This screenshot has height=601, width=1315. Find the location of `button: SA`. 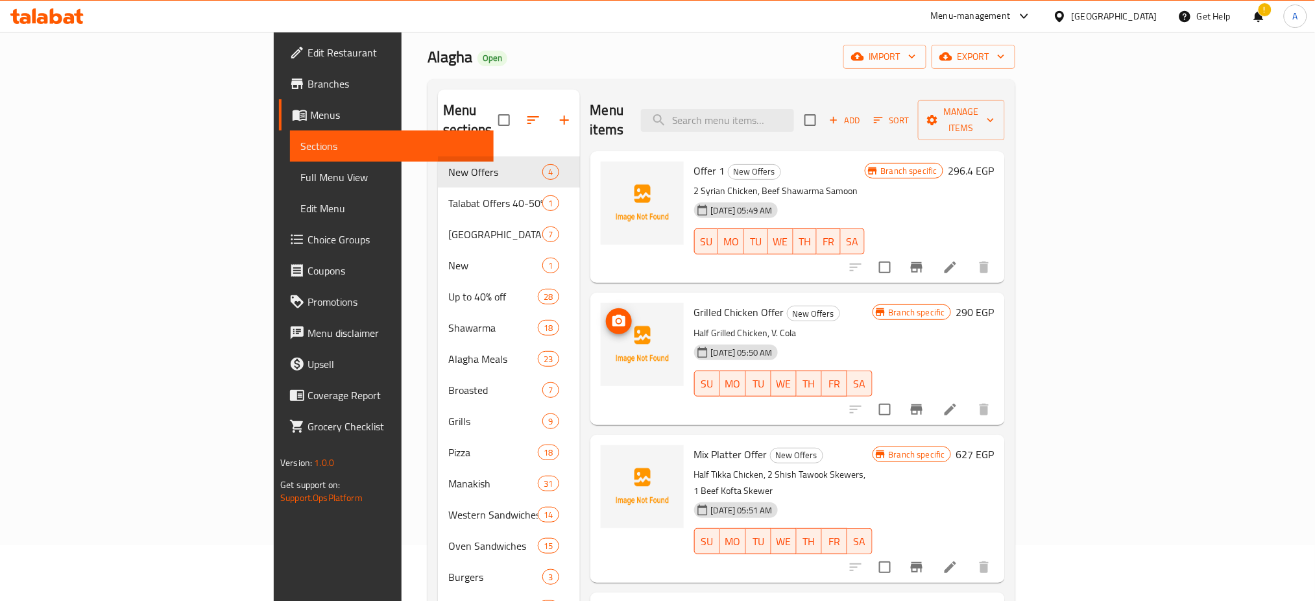

button: SA is located at coordinates (860, 541).